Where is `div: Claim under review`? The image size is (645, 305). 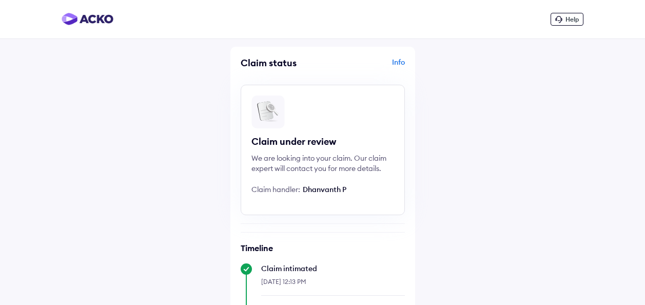 div: Claim under review is located at coordinates (323, 142).